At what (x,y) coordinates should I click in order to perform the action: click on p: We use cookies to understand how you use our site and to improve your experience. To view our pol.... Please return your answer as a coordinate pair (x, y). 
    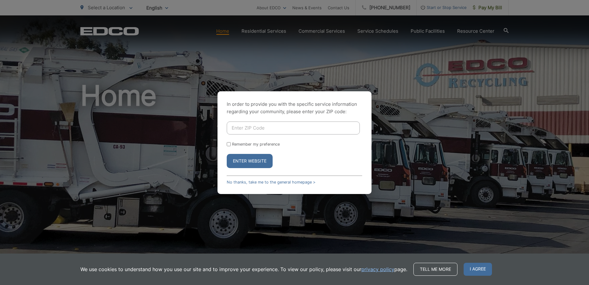
    Looking at the image, I should click on (244, 269).